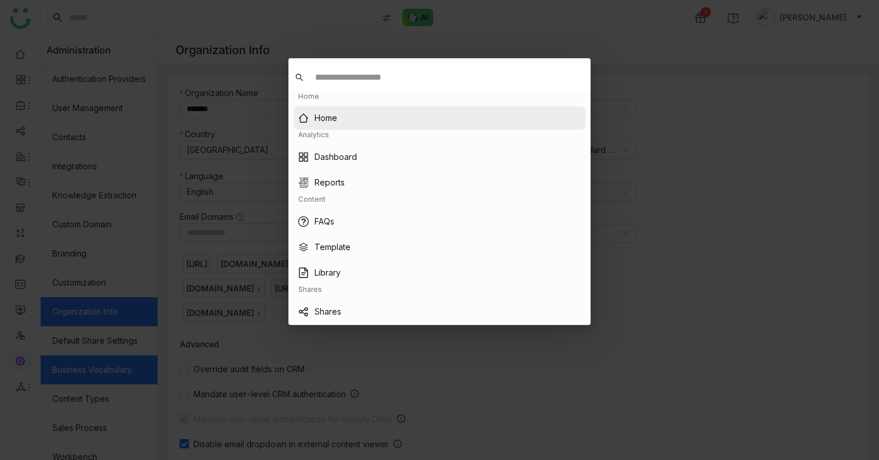 The height and width of the screenshot is (460, 879). What do you see at coordinates (313, 135) in the screenshot?
I see `div: Analytics` at bounding box center [313, 135].